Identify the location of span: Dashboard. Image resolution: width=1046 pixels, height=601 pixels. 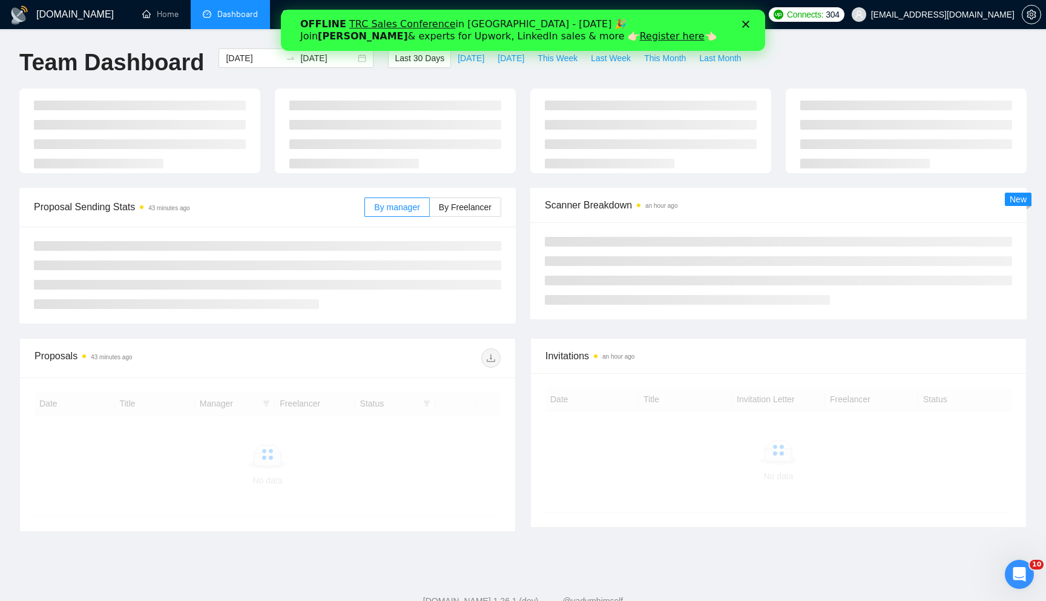
(237, 14).